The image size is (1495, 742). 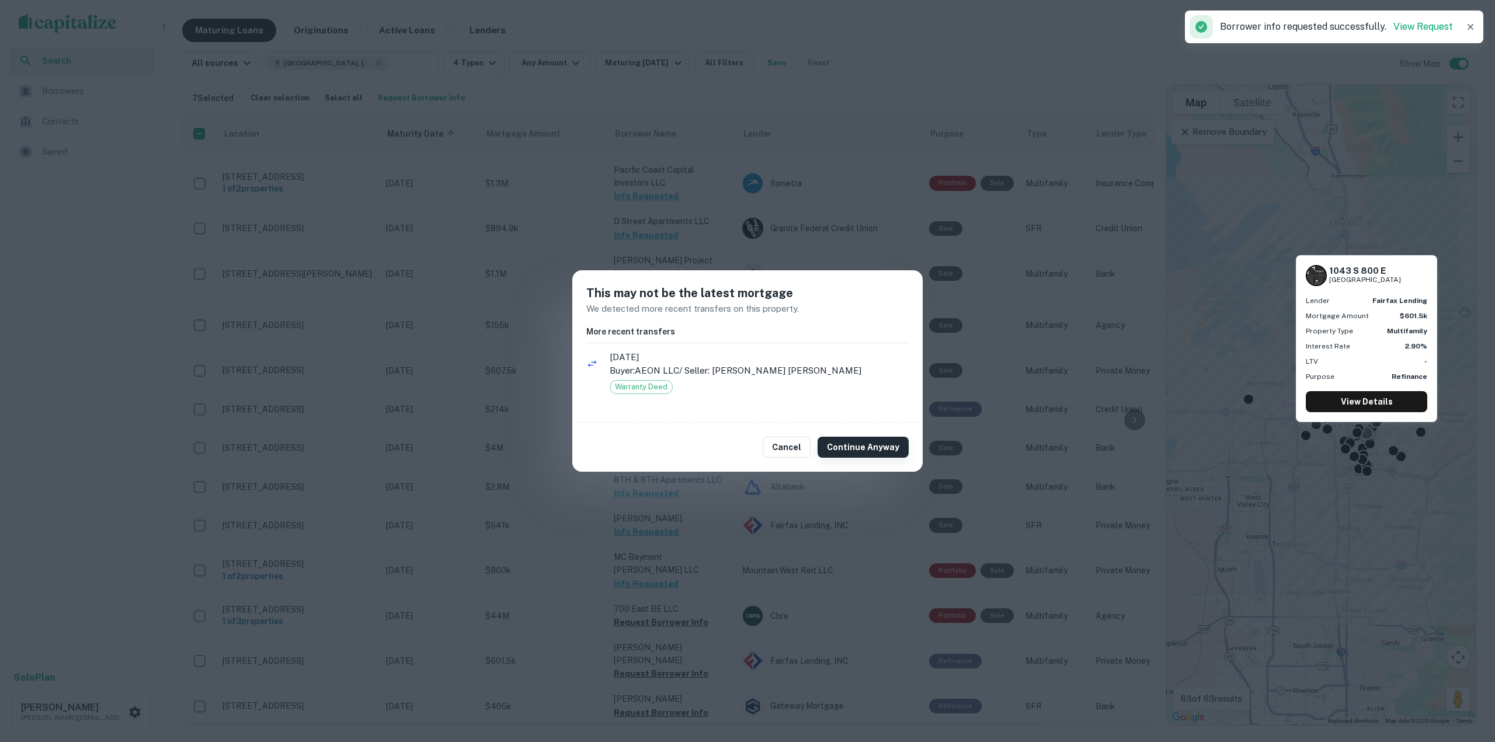 What do you see at coordinates (1328, 346) in the screenshot?
I see `p: Interest Rate` at bounding box center [1328, 346].